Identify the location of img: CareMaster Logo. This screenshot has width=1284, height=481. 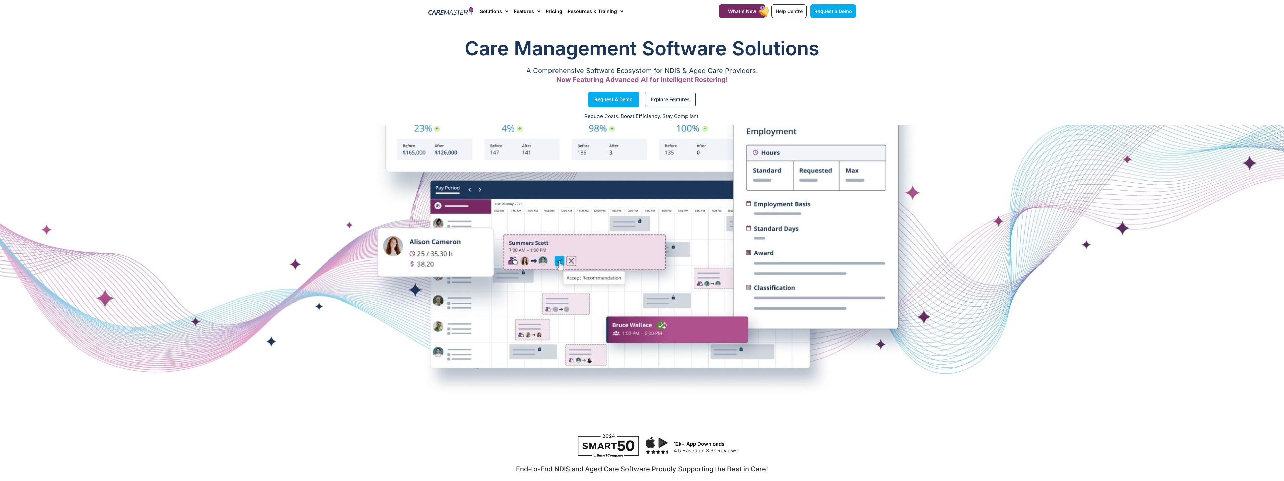
(451, 11).